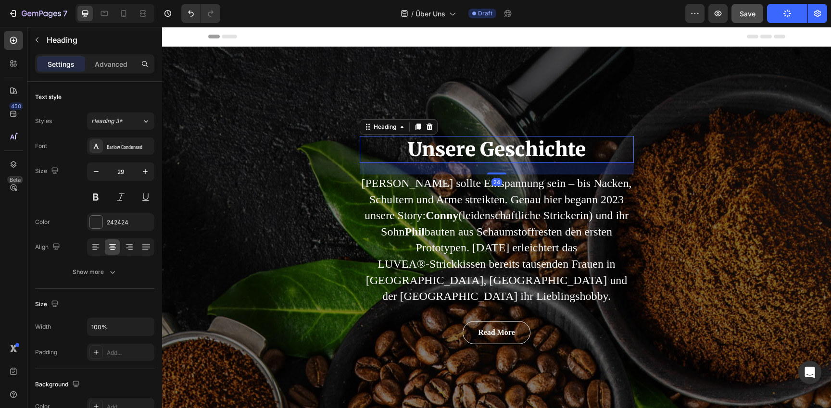  What do you see at coordinates (280, 188) in the screenshot?
I see `strong: Conny` at bounding box center [280, 188].